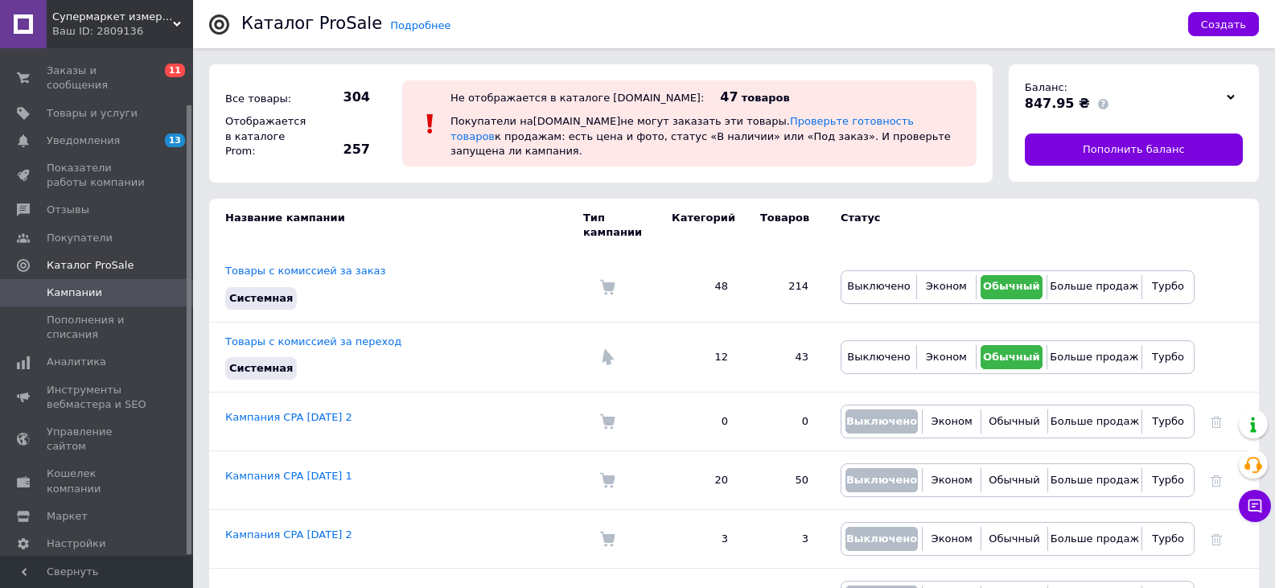 This screenshot has height=588, width=1275. Describe the element at coordinates (700, 356) in the screenshot. I see `td: 12` at that location.